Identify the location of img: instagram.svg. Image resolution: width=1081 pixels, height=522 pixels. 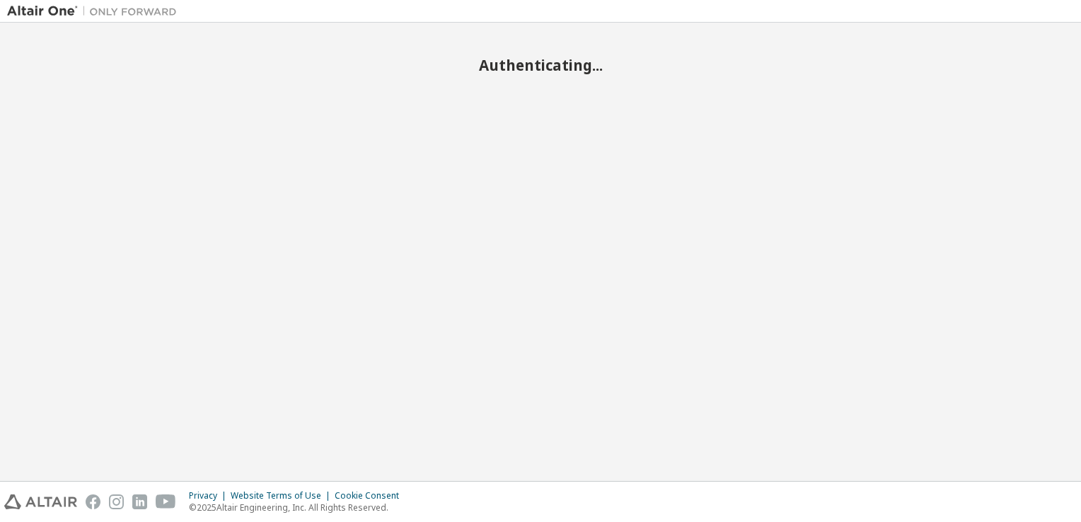
(116, 502).